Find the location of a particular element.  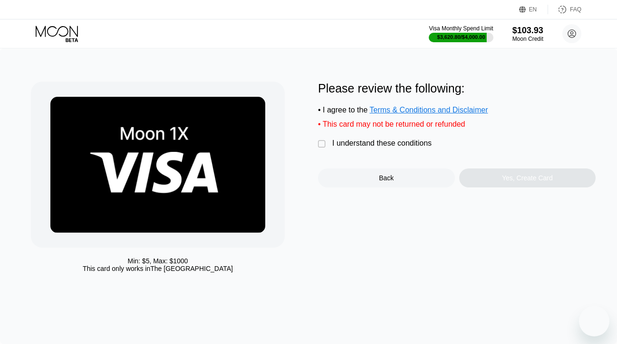

div: Please review the following: is located at coordinates (456, 88).